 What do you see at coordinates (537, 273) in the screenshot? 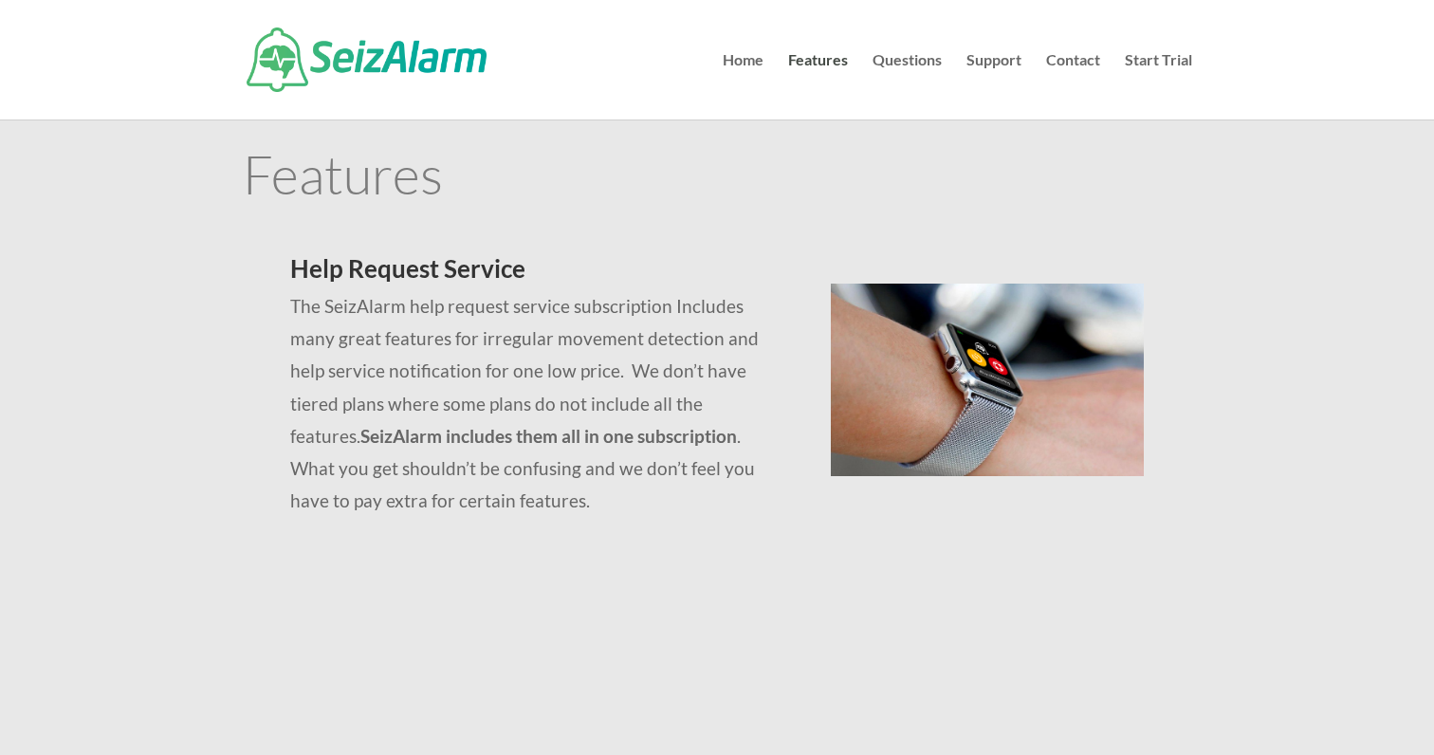
I see `h2: Help Request Service` at bounding box center [537, 273].